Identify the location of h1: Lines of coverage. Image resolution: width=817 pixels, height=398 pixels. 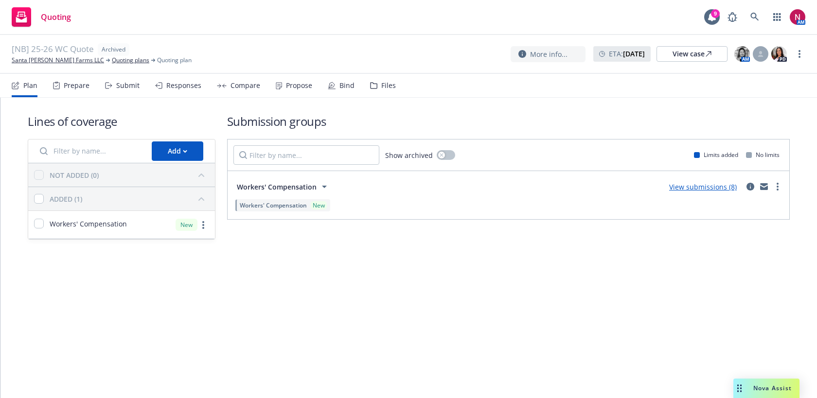
(122, 121).